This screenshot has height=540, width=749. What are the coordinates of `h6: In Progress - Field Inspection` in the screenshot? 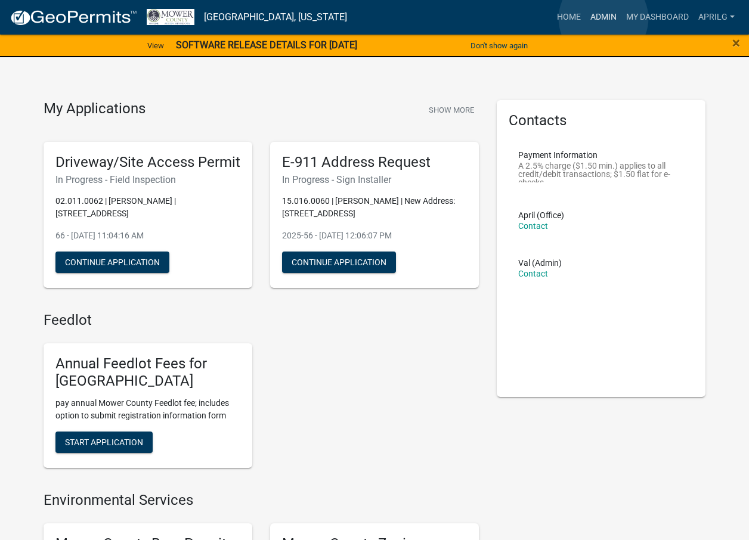 It's located at (148, 180).